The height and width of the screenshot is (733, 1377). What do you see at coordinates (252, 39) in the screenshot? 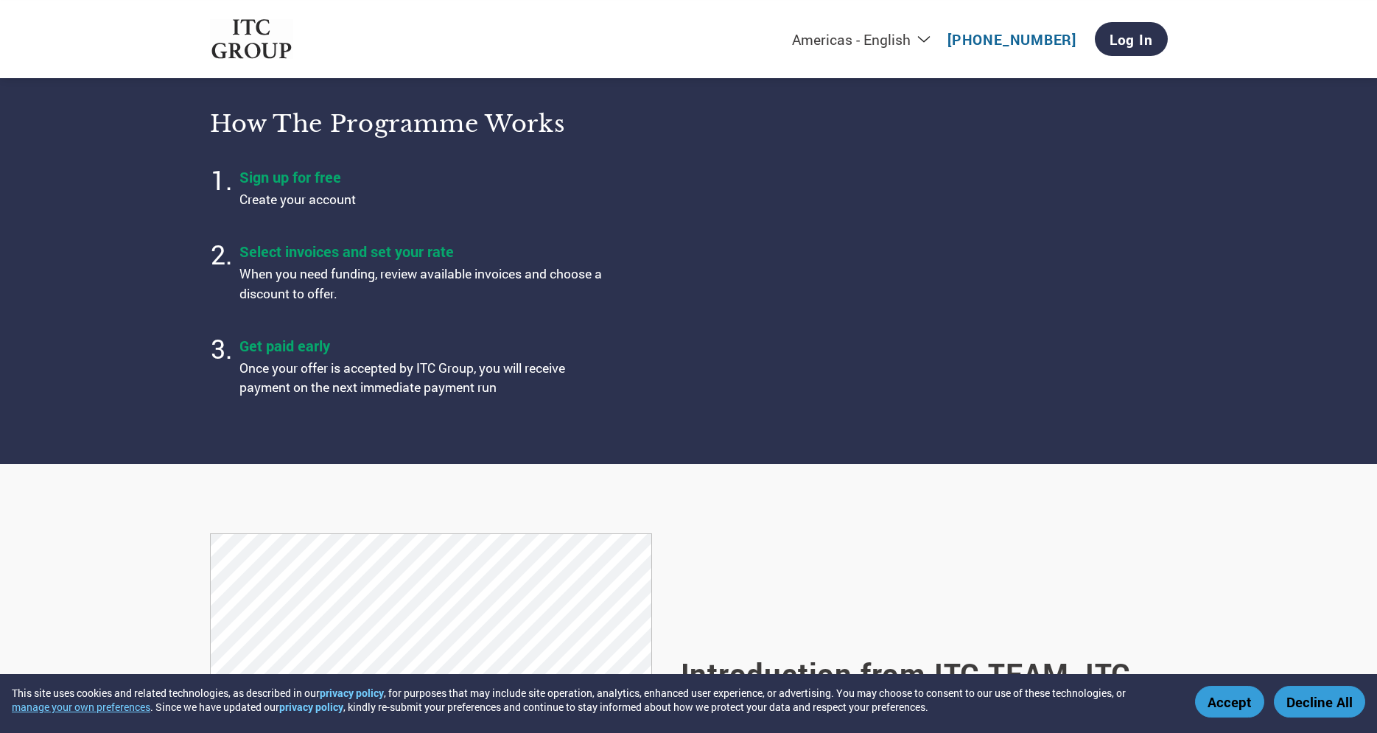
I see `img: ITC Group` at bounding box center [252, 39].